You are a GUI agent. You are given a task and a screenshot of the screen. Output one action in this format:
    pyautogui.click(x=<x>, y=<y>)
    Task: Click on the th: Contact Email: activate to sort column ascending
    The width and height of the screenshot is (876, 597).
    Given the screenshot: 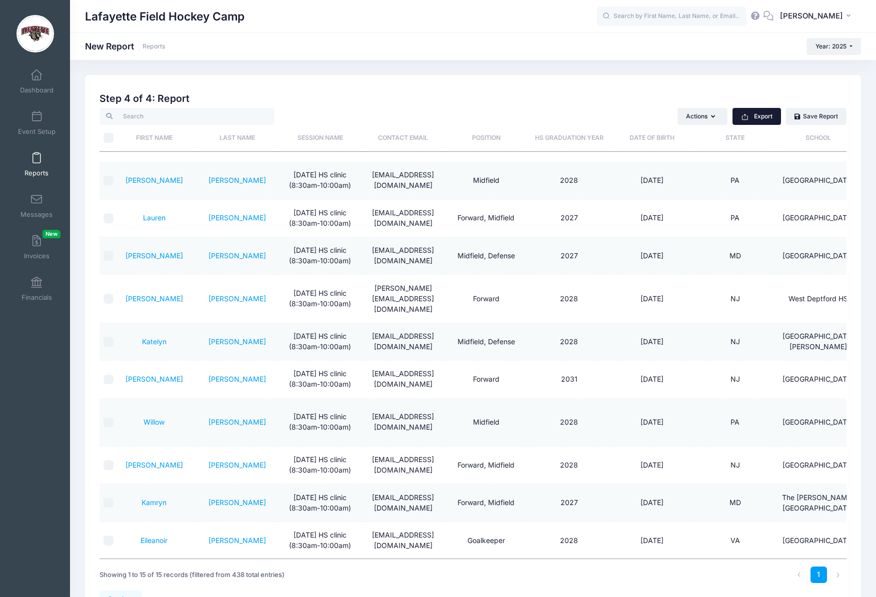 What is the action you would take?
    pyautogui.click(x=403, y=138)
    